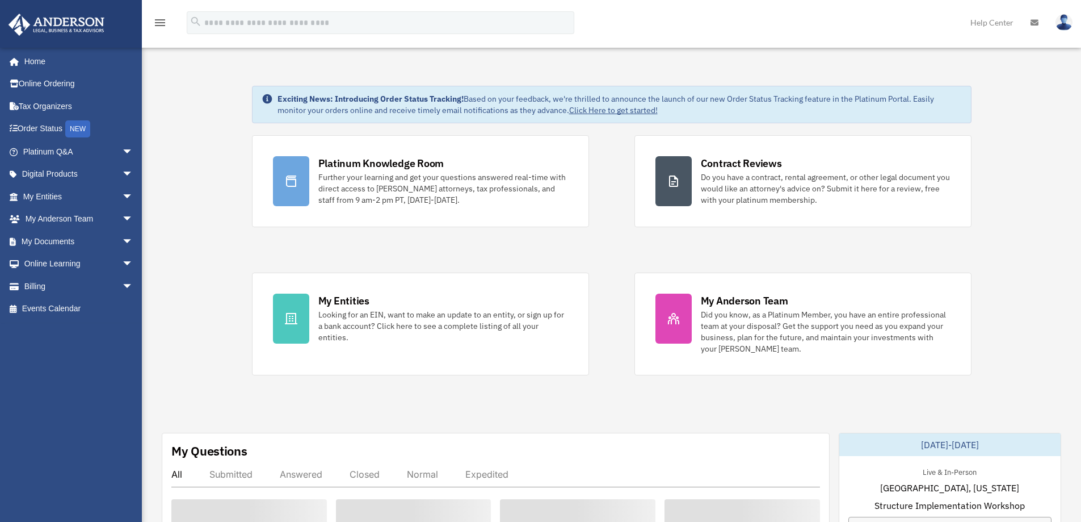  I want to click on div: NEW, so click(78, 129).